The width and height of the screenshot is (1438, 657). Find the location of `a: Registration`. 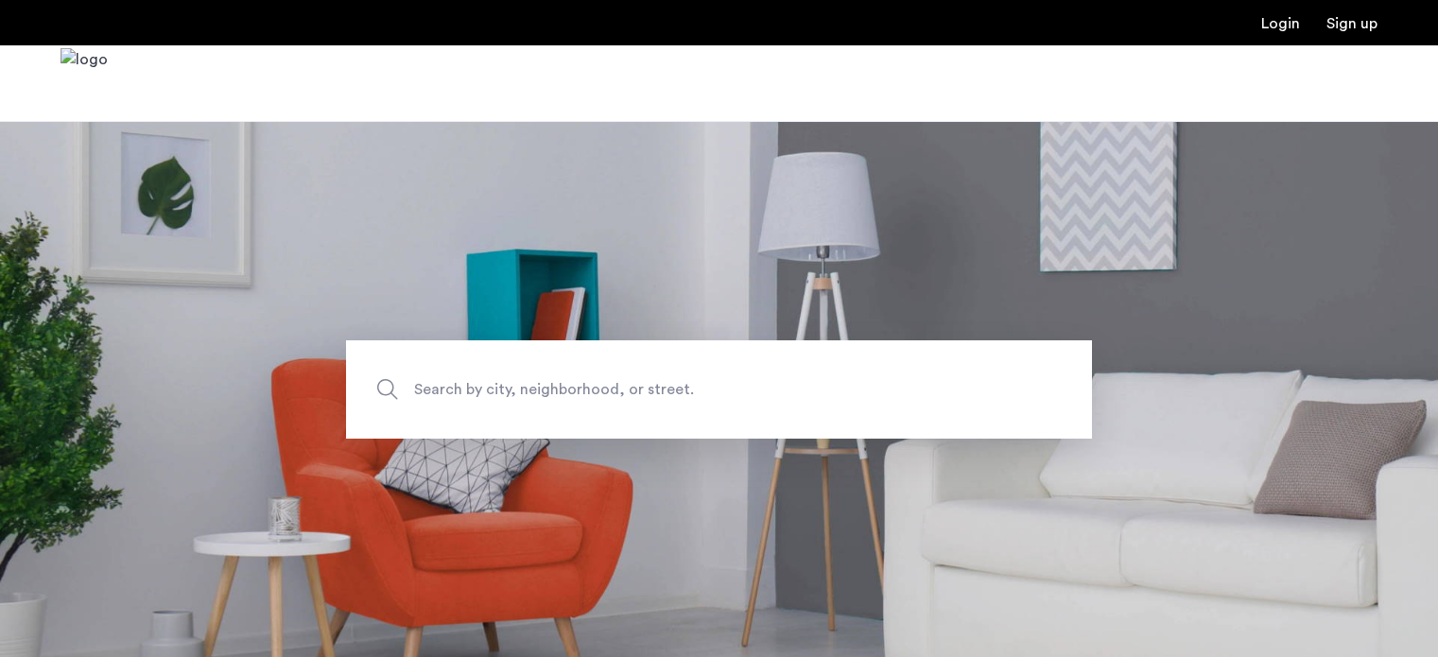

a: Registration is located at coordinates (1352, 24).